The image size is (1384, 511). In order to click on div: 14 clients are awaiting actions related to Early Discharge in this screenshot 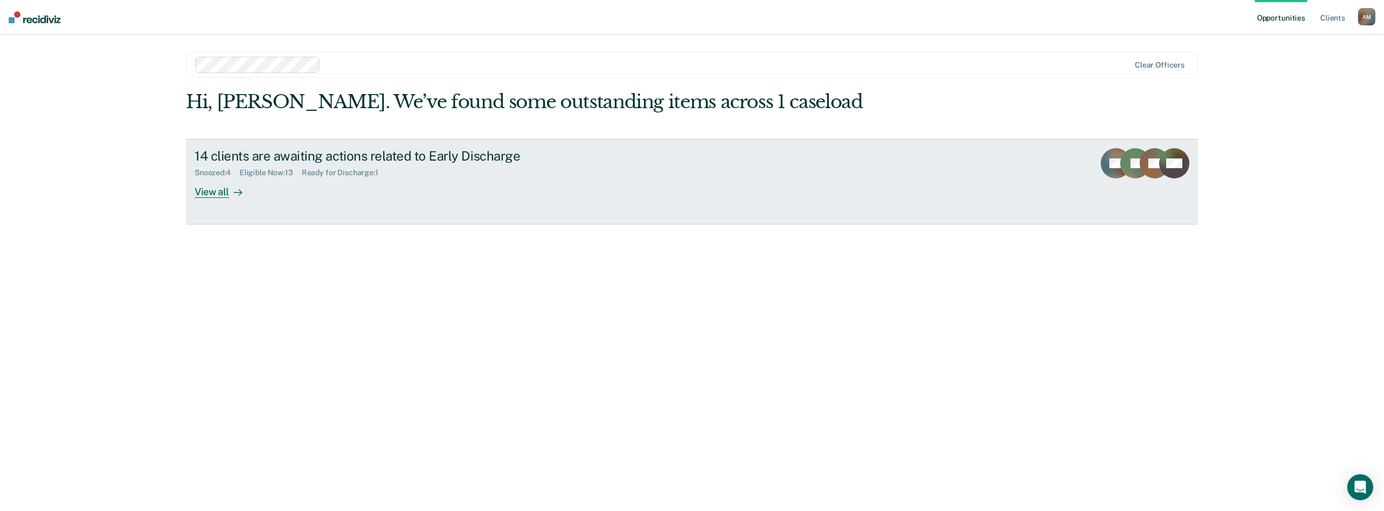, I will do `click(384, 156)`.